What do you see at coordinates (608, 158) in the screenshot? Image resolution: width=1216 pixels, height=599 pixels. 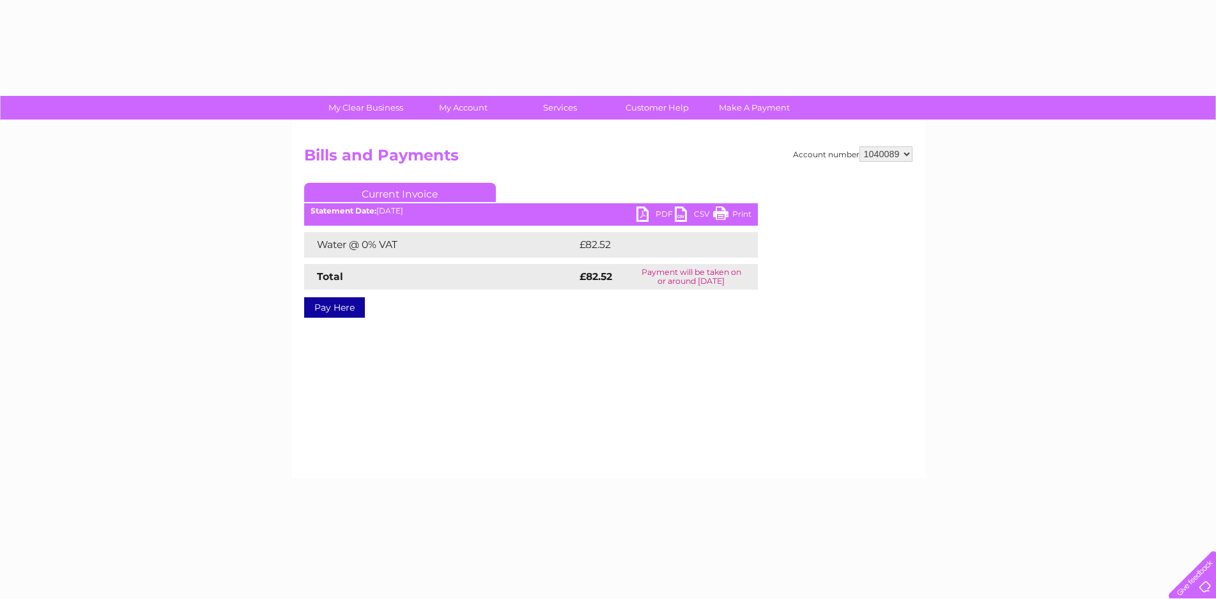 I see `h2: Bills and Payments` at bounding box center [608, 158].